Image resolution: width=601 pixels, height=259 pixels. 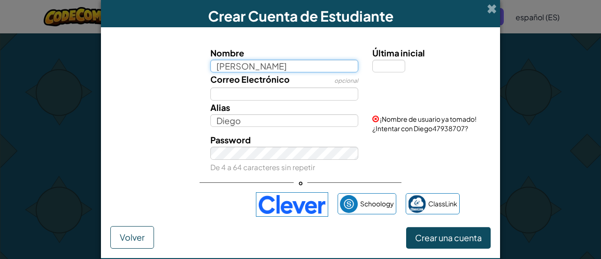 I want to click on small: De 4 a 64 caracteres sin repetir, so click(x=263, y=167).